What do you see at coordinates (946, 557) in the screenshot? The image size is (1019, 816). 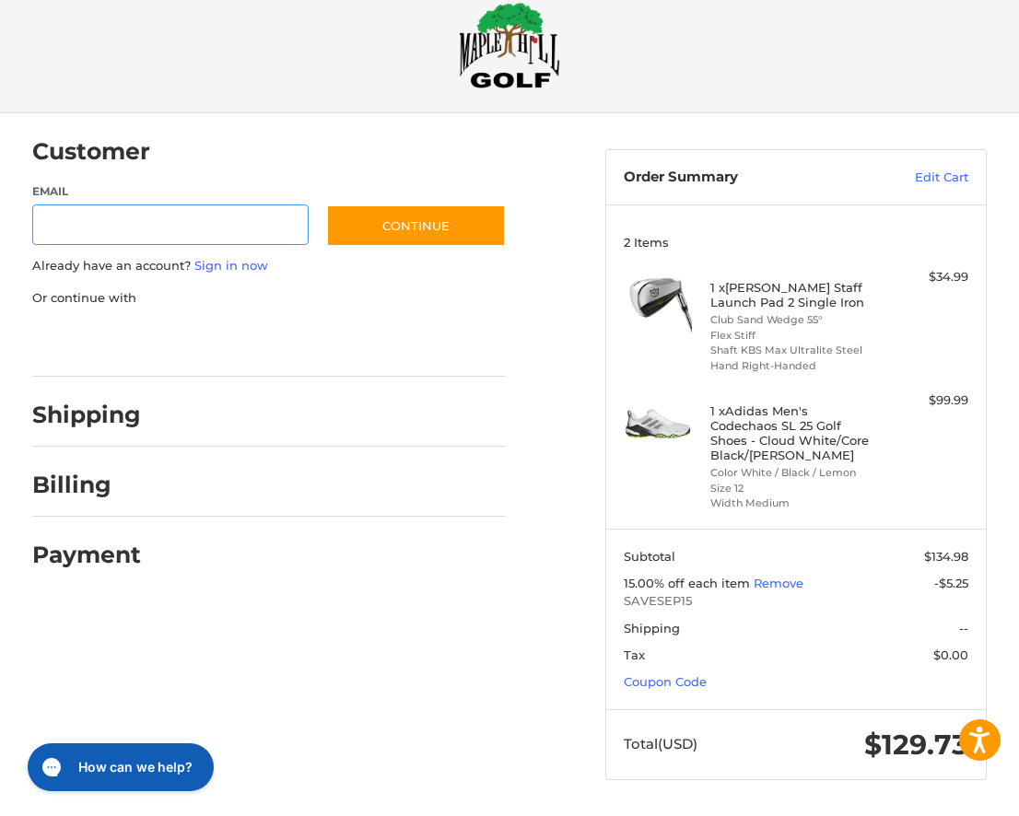 I see `span: $134.98` at bounding box center [946, 557].